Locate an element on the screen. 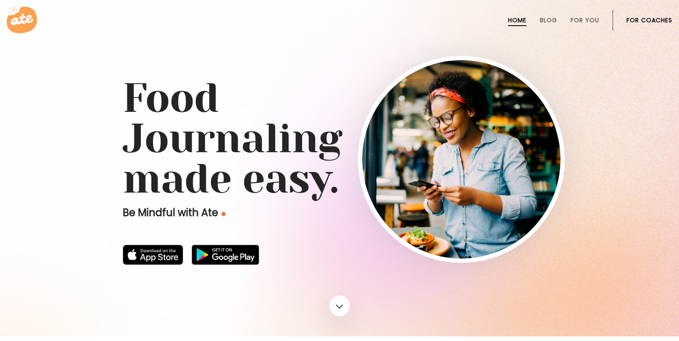 This screenshot has width=679, height=341. img: home-hero-img-rounded.png is located at coordinates (461, 159).